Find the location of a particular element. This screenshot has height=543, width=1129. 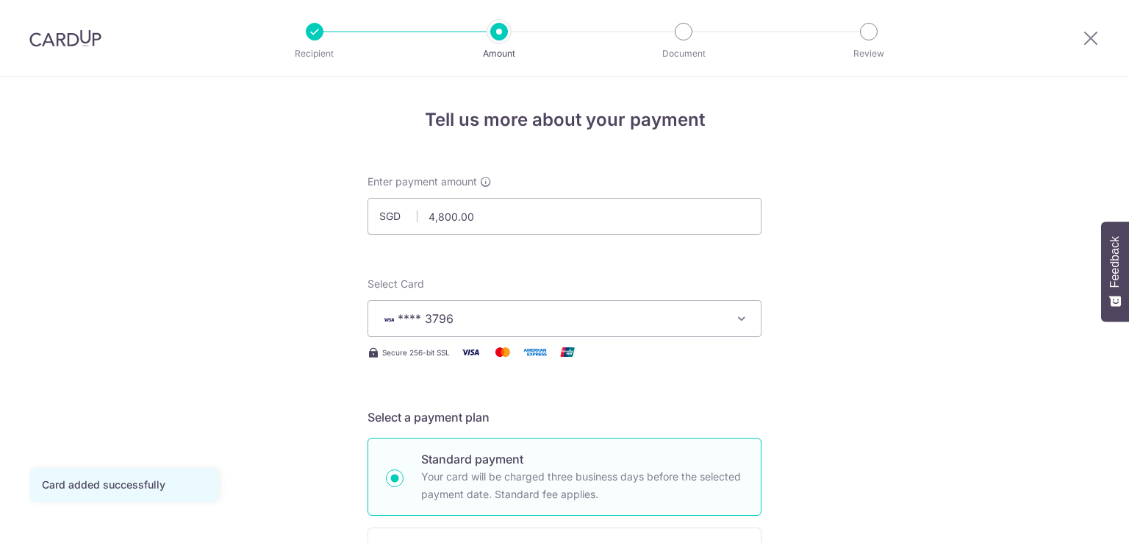

p: Document is located at coordinates (684, 54).